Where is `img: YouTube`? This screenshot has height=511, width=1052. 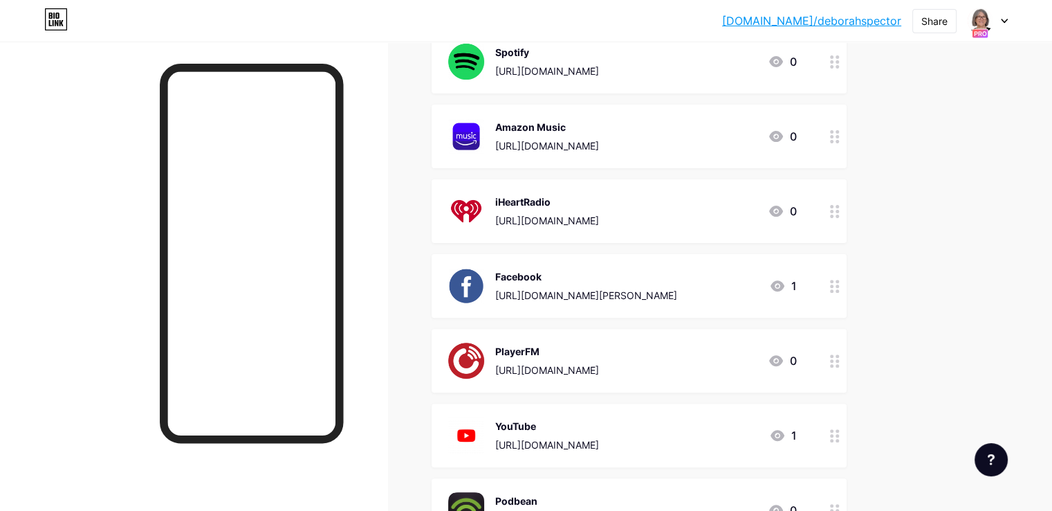
img: YouTube is located at coordinates (466, 435).